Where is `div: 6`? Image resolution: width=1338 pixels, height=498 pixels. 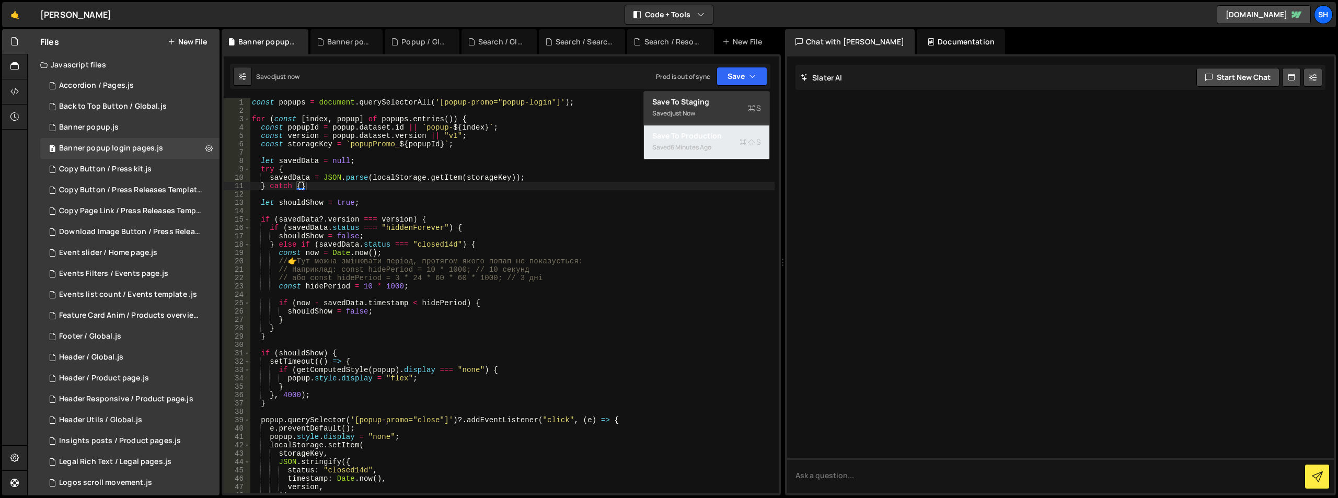
div: 6 is located at coordinates (237, 144).